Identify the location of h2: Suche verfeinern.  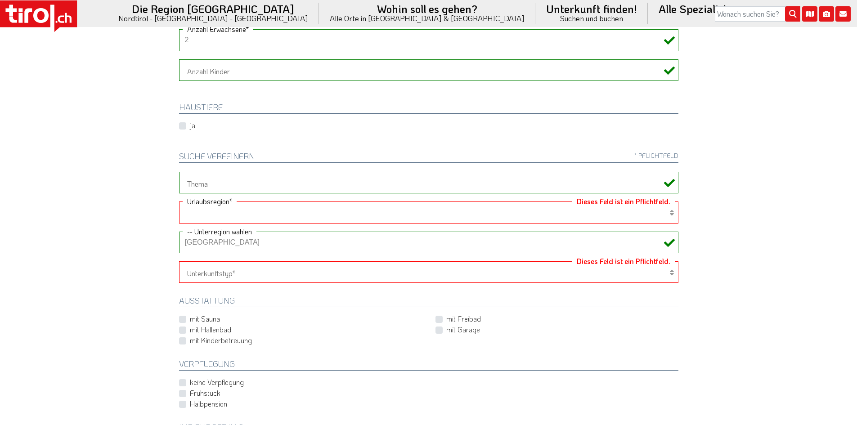
(429, 157).